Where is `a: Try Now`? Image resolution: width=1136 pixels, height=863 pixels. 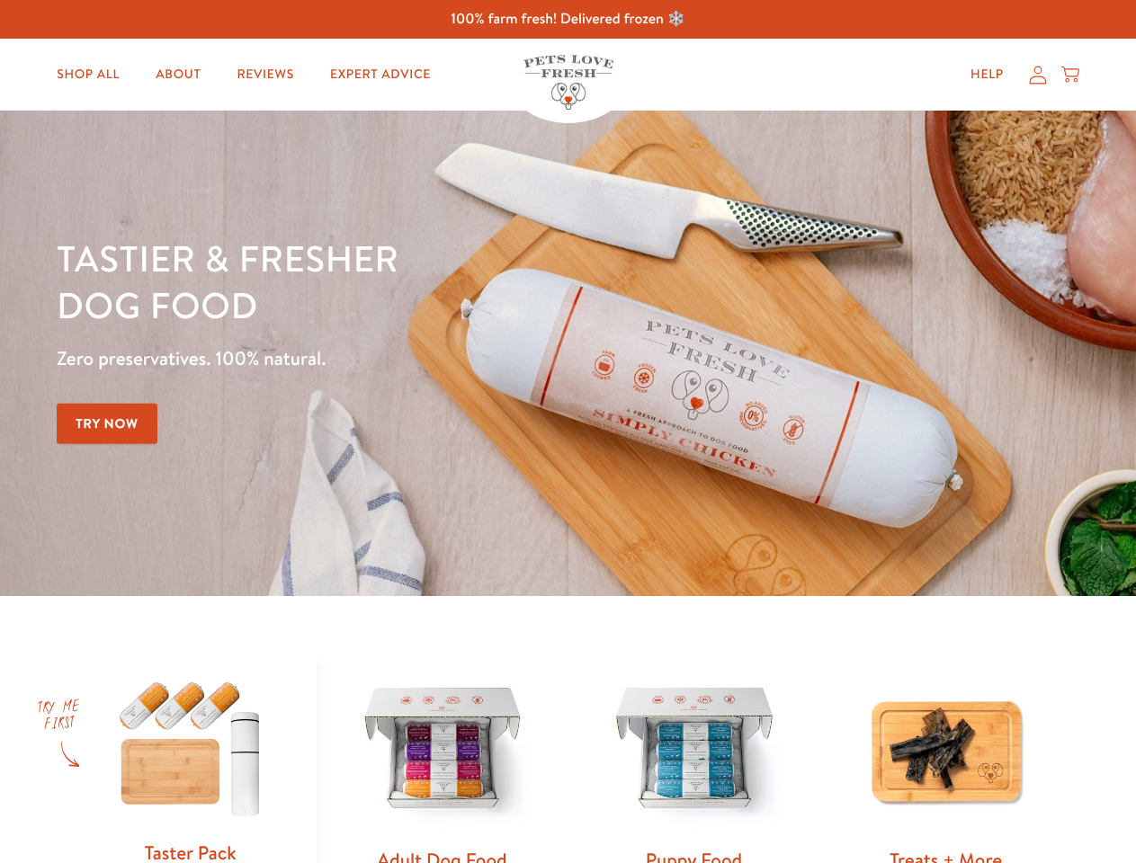 a: Try Now is located at coordinates (107, 424).